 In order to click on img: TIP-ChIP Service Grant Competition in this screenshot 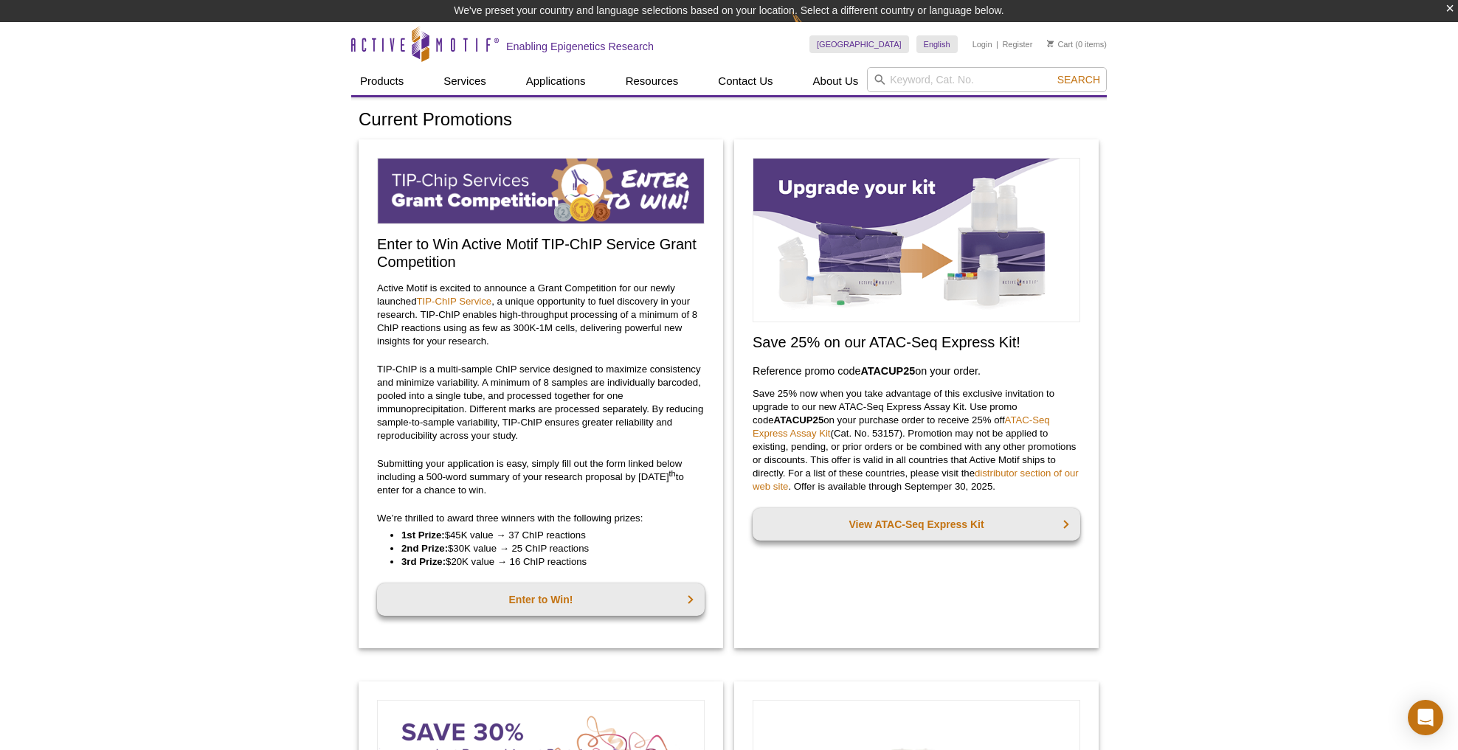, I will do `click(541, 191)`.